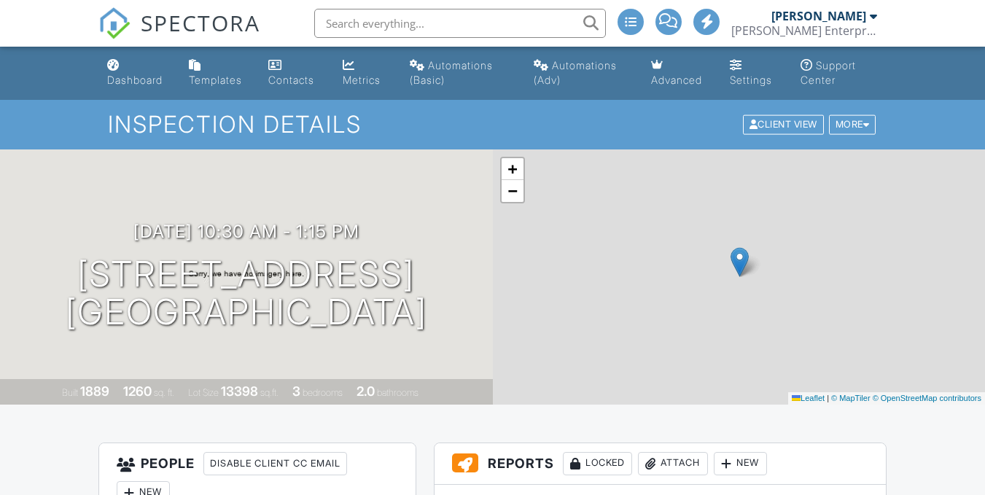 The image size is (985, 495). What do you see at coordinates (926, 398) in the screenshot?
I see `a: © OpenStreetMap contributors` at bounding box center [926, 398].